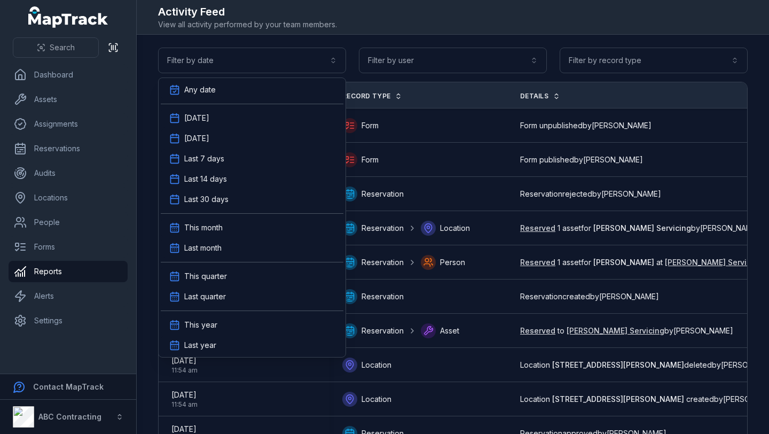 The image size is (769, 434). I want to click on span: Any date, so click(200, 90).